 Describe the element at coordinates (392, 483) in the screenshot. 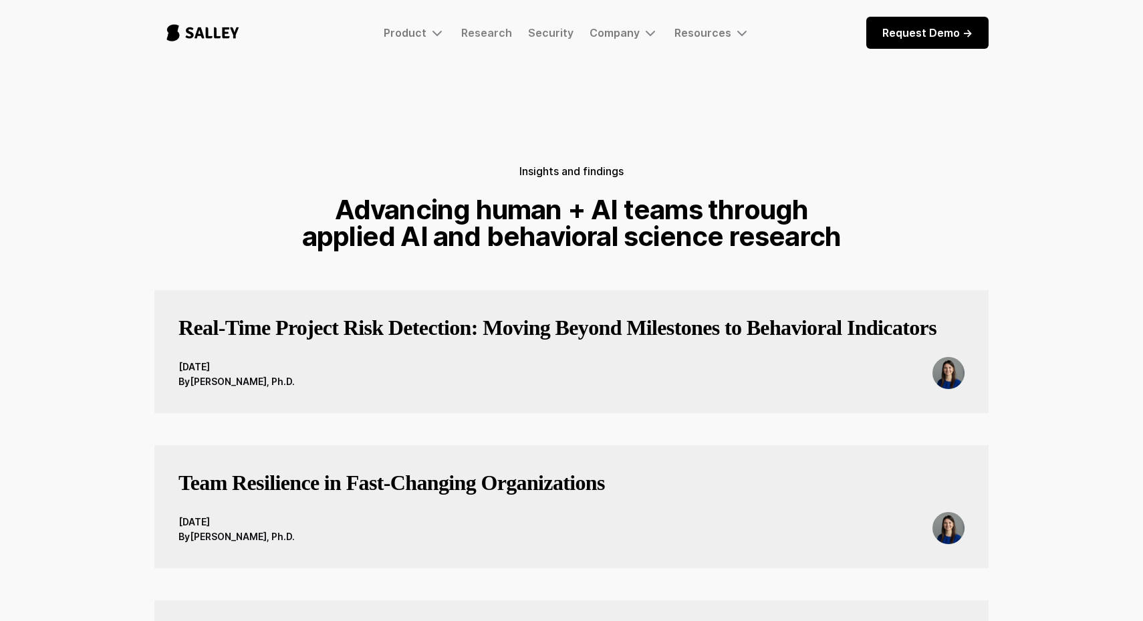

I see `h3: Team Resilience in Fast‑Changing Organizations` at that location.